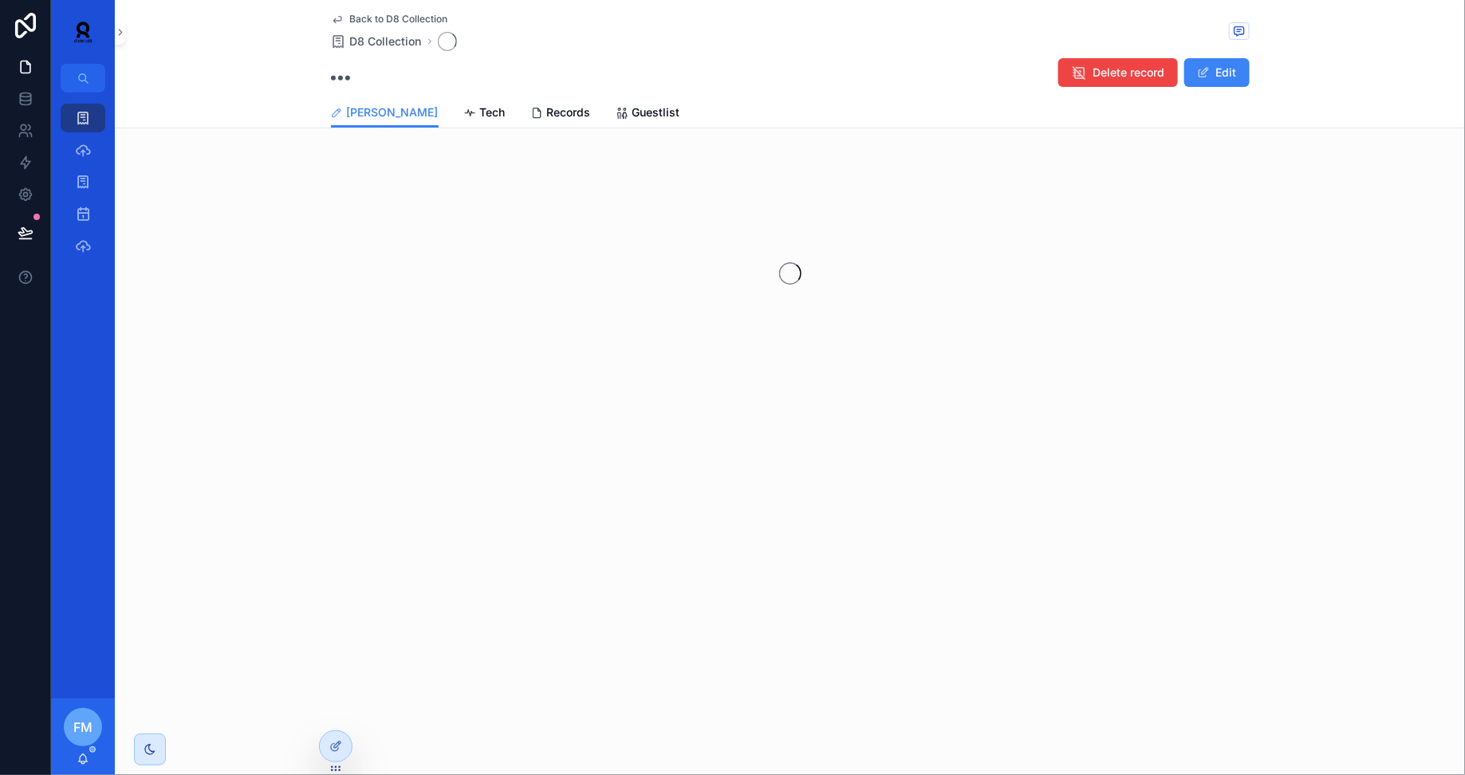  I want to click on span: FM, so click(83, 727).